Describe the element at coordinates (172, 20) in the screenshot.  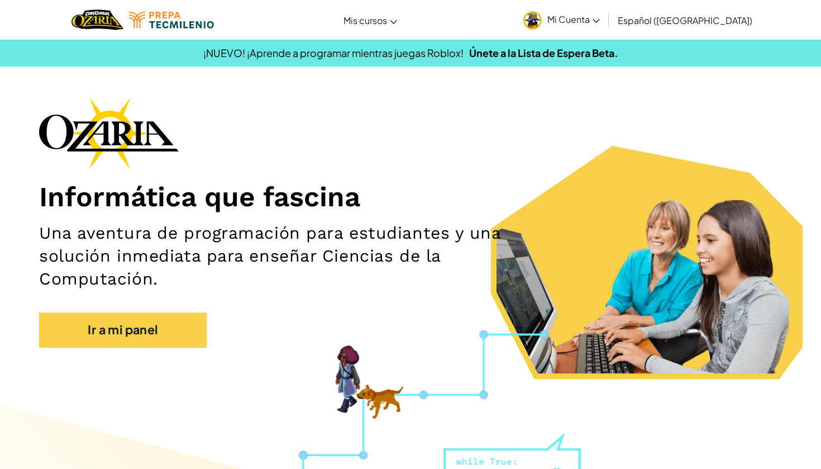
I see `img: Tecmilenio logo` at that location.